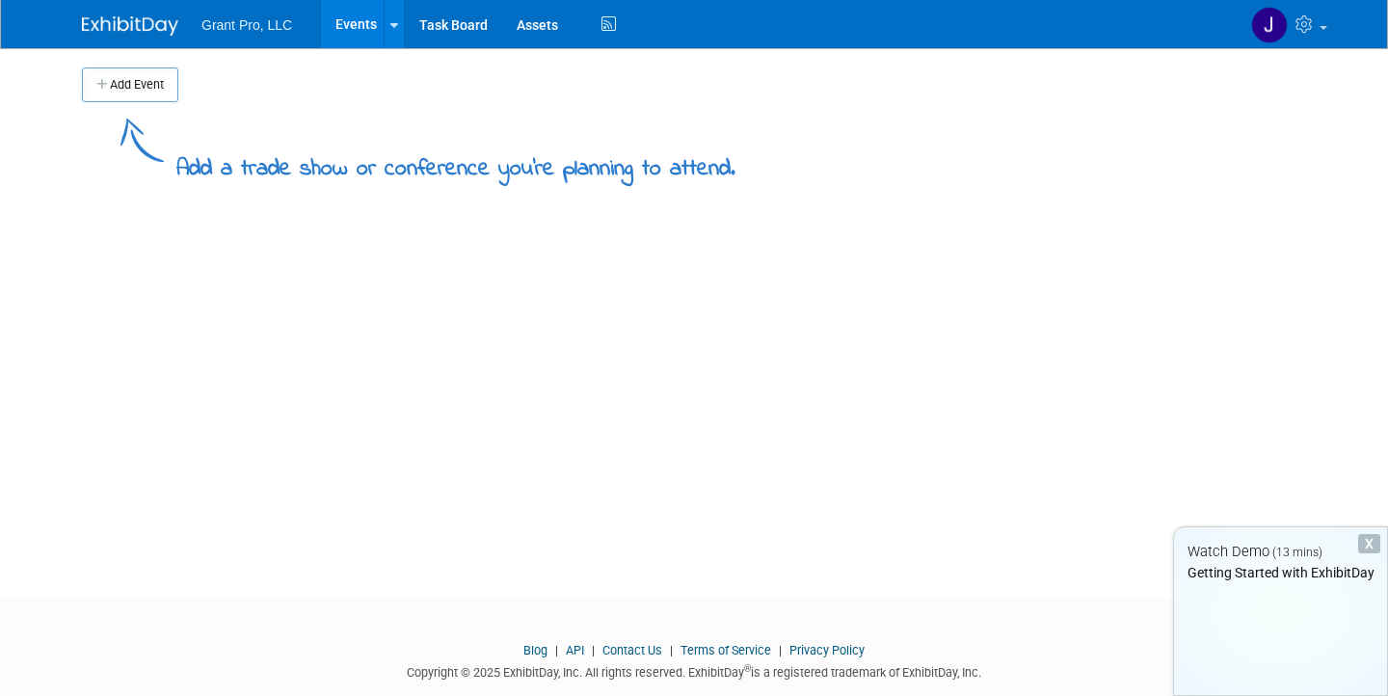  Describe the element at coordinates (1269, 25) in the screenshot. I see `img: Jeana Campbell` at that location.